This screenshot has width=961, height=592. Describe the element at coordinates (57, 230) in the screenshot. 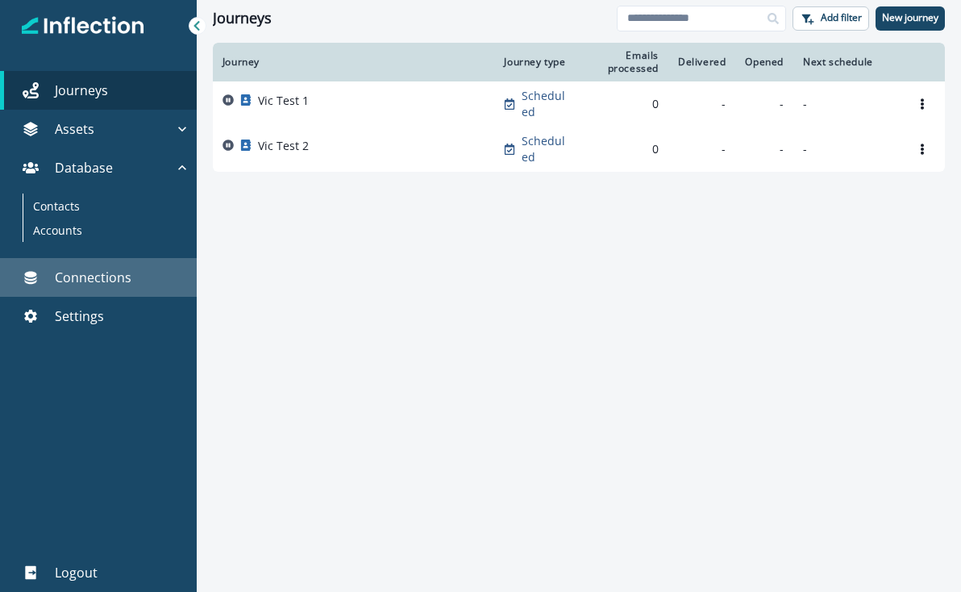

I see `p: Accounts` at that location.